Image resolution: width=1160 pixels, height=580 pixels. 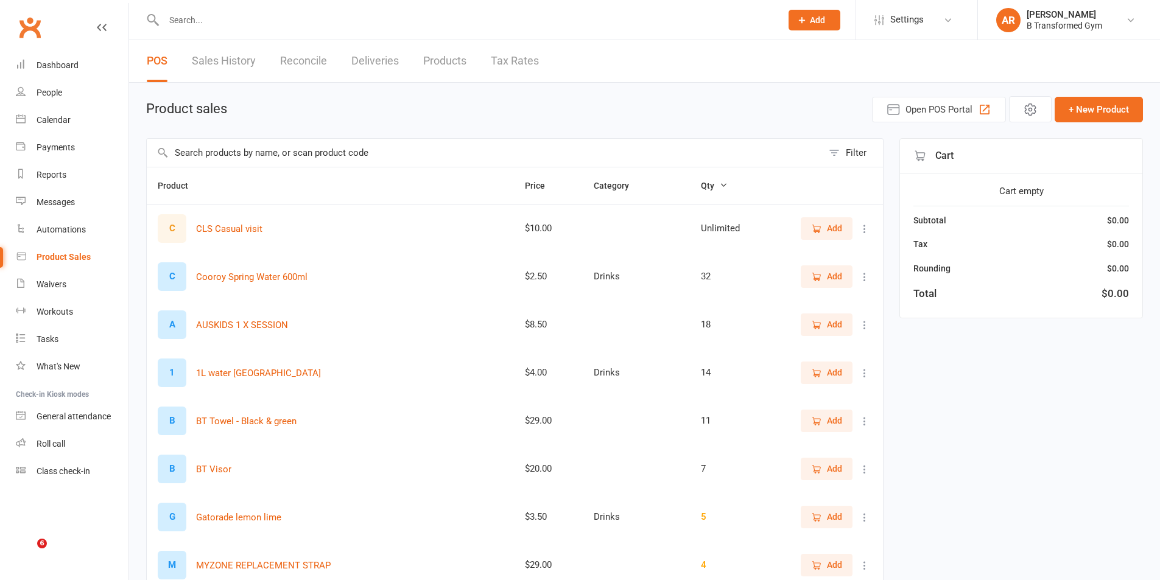 I want to click on div: Unlimited, so click(x=728, y=228).